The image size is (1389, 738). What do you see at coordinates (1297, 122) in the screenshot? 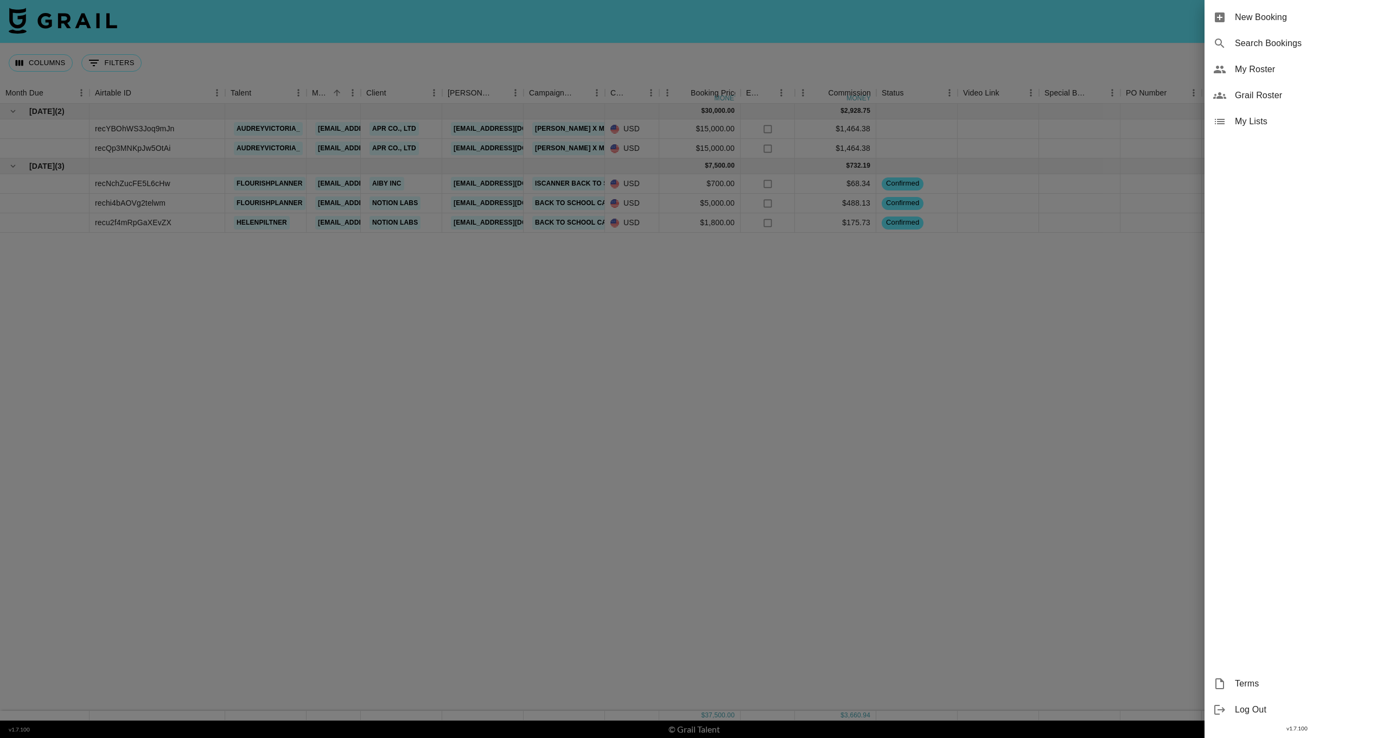
I see `div: My Lists` at bounding box center [1297, 122].